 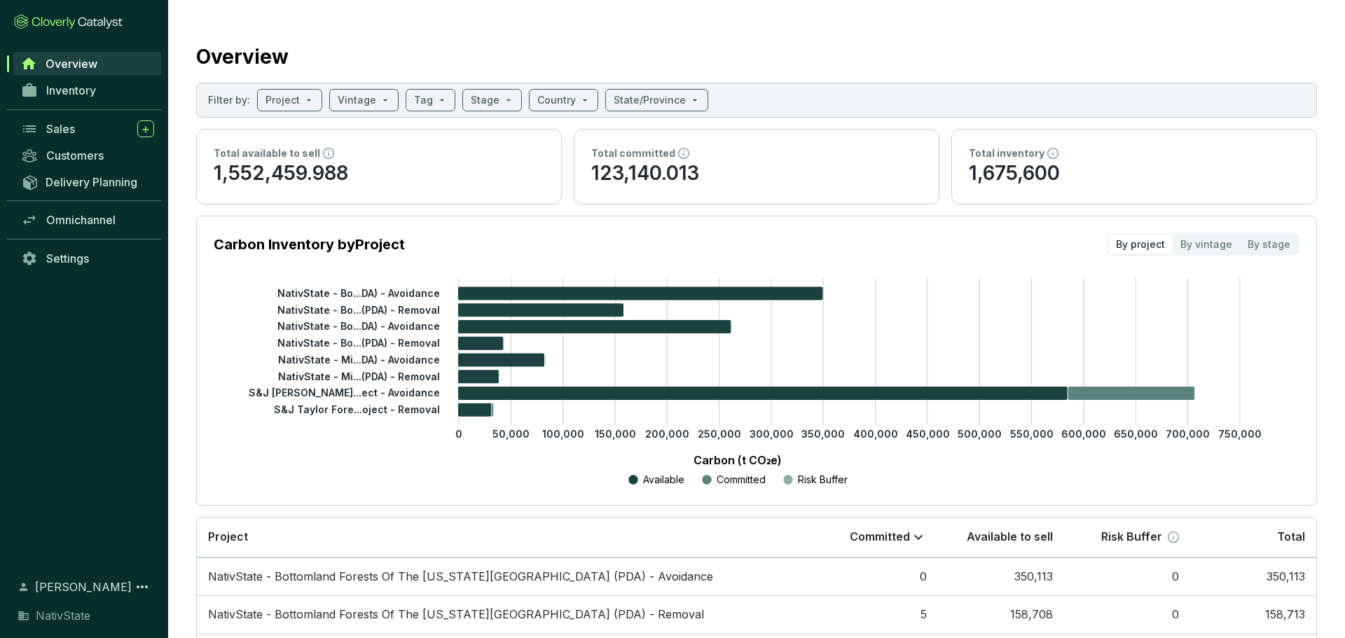 I want to click on tspan: 0, so click(x=459, y=434).